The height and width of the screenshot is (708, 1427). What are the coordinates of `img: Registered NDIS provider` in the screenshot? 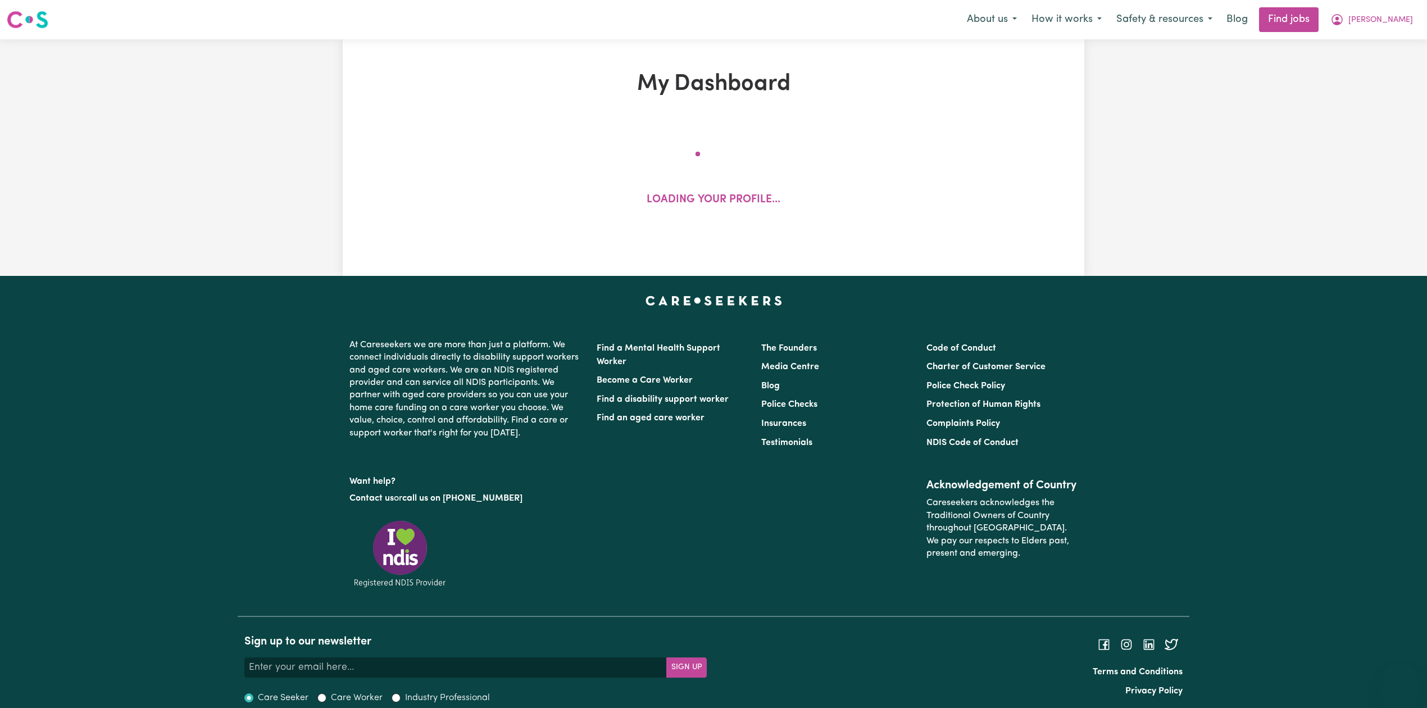 It's located at (400, 553).